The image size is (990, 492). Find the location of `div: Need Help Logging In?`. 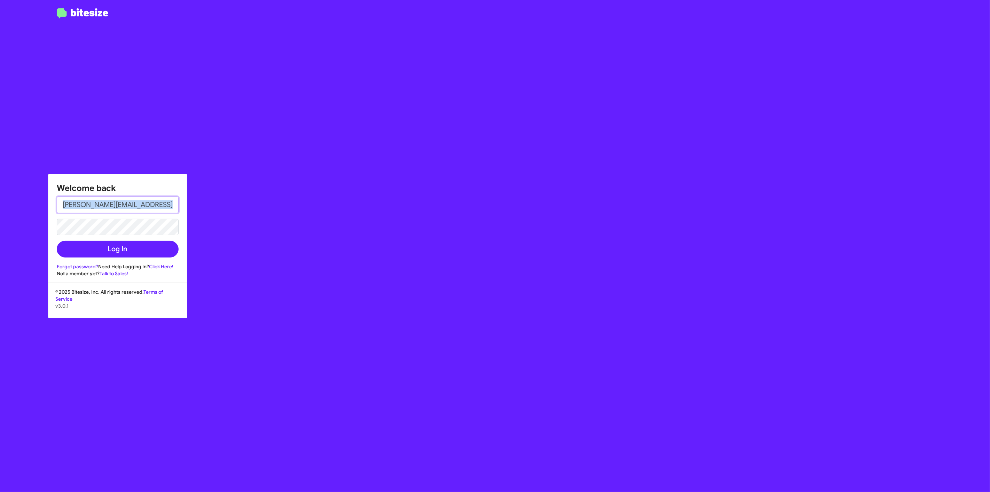

div: Need Help Logging In? is located at coordinates (118, 266).